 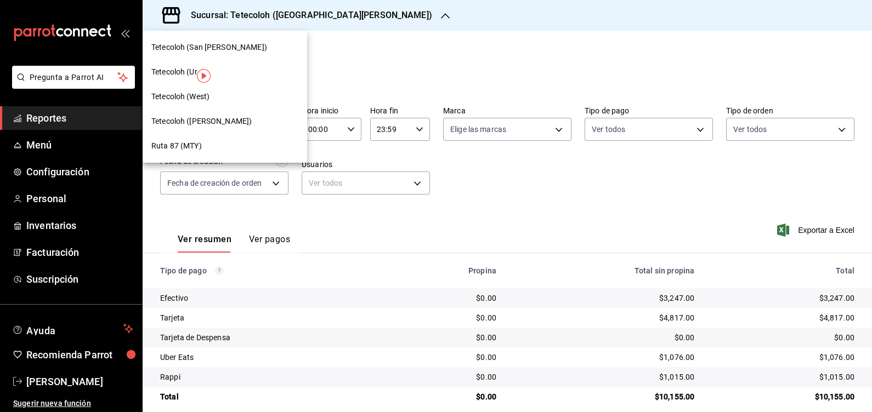 What do you see at coordinates (203, 76) in the screenshot?
I see `img: Tooltip marker` at bounding box center [203, 76].